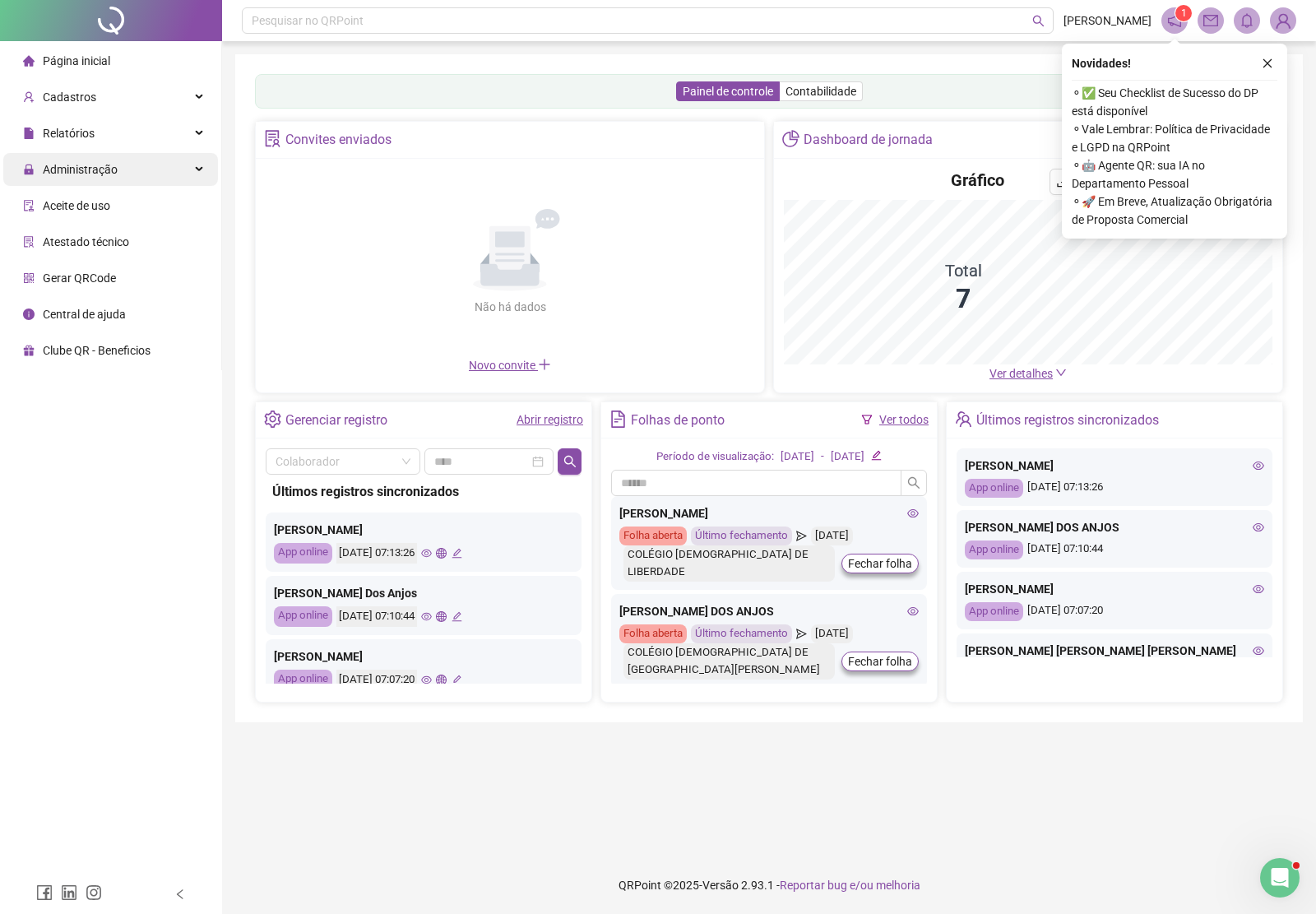  What do you see at coordinates (69, 97) in the screenshot?
I see `span: Cadastros` at bounding box center [69, 97].